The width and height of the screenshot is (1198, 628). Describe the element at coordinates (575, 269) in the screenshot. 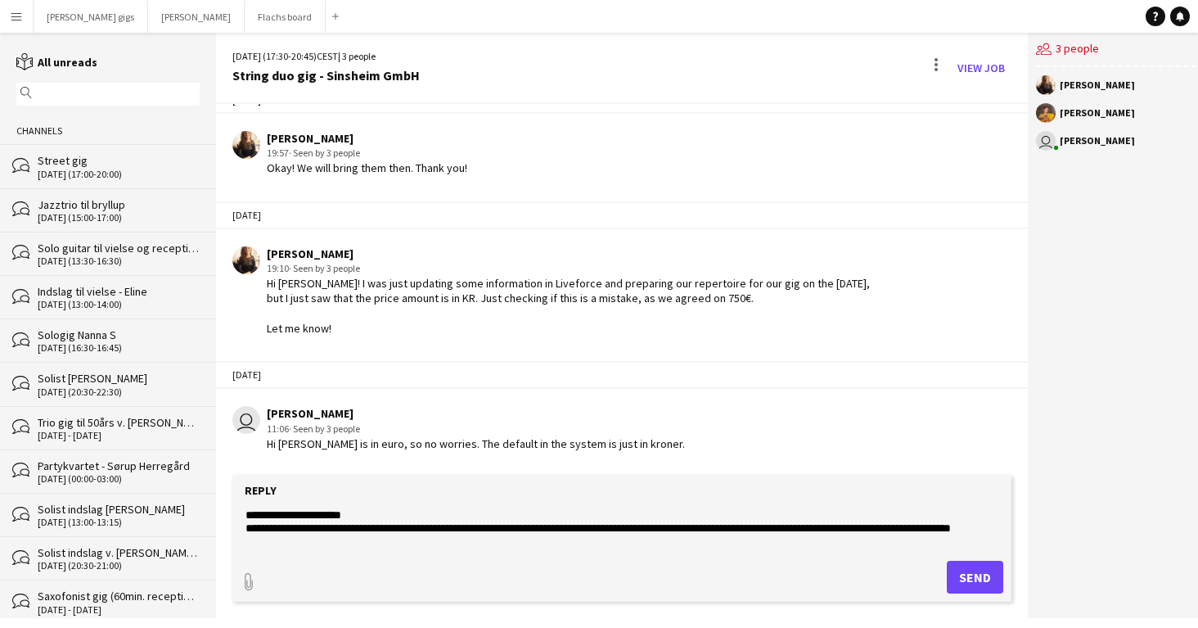

I see `div: 19:10` at that location.